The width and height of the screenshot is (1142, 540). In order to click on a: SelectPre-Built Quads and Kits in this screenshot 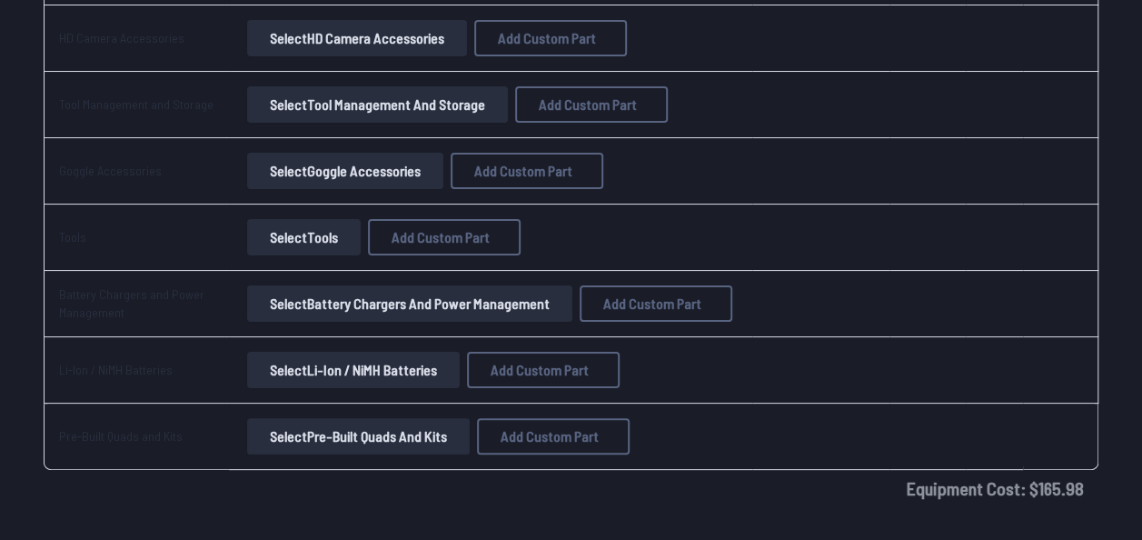, I will do `click(358, 436)`.